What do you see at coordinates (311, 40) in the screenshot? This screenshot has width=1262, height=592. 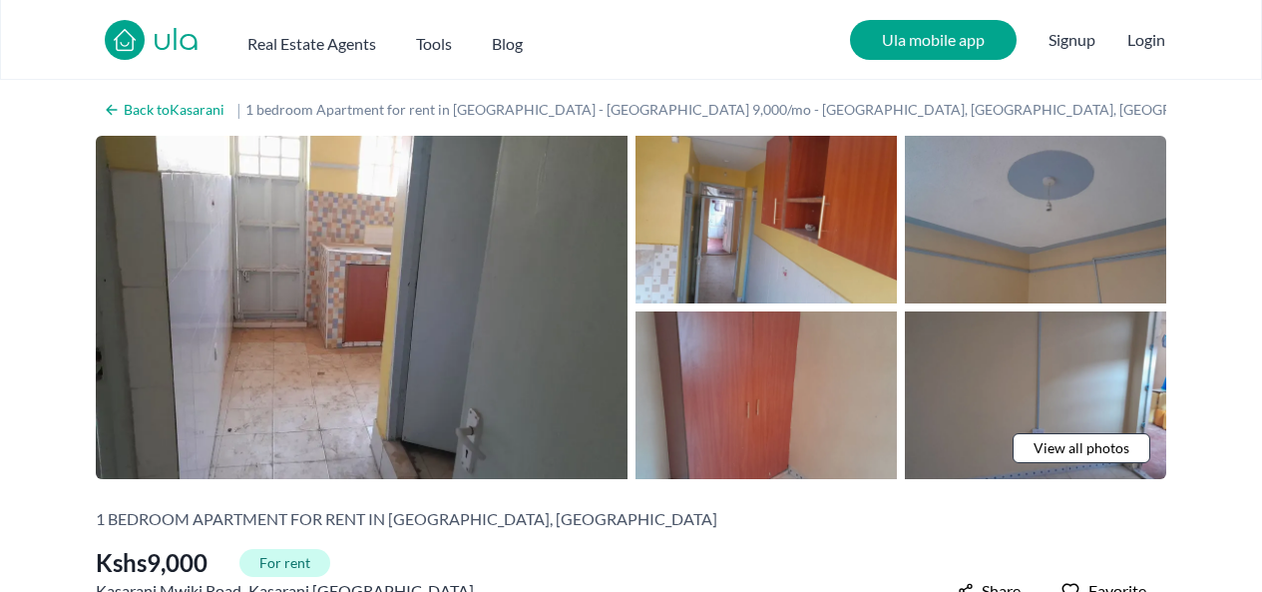 I see `button: Real Estate Agents` at bounding box center [311, 40].